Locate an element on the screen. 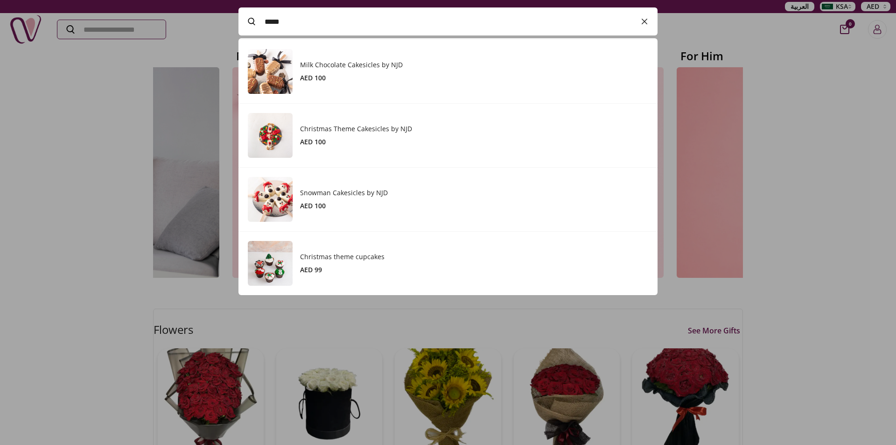 This screenshot has height=445, width=896. h3: Christmas theme cupcakes is located at coordinates (474, 257).